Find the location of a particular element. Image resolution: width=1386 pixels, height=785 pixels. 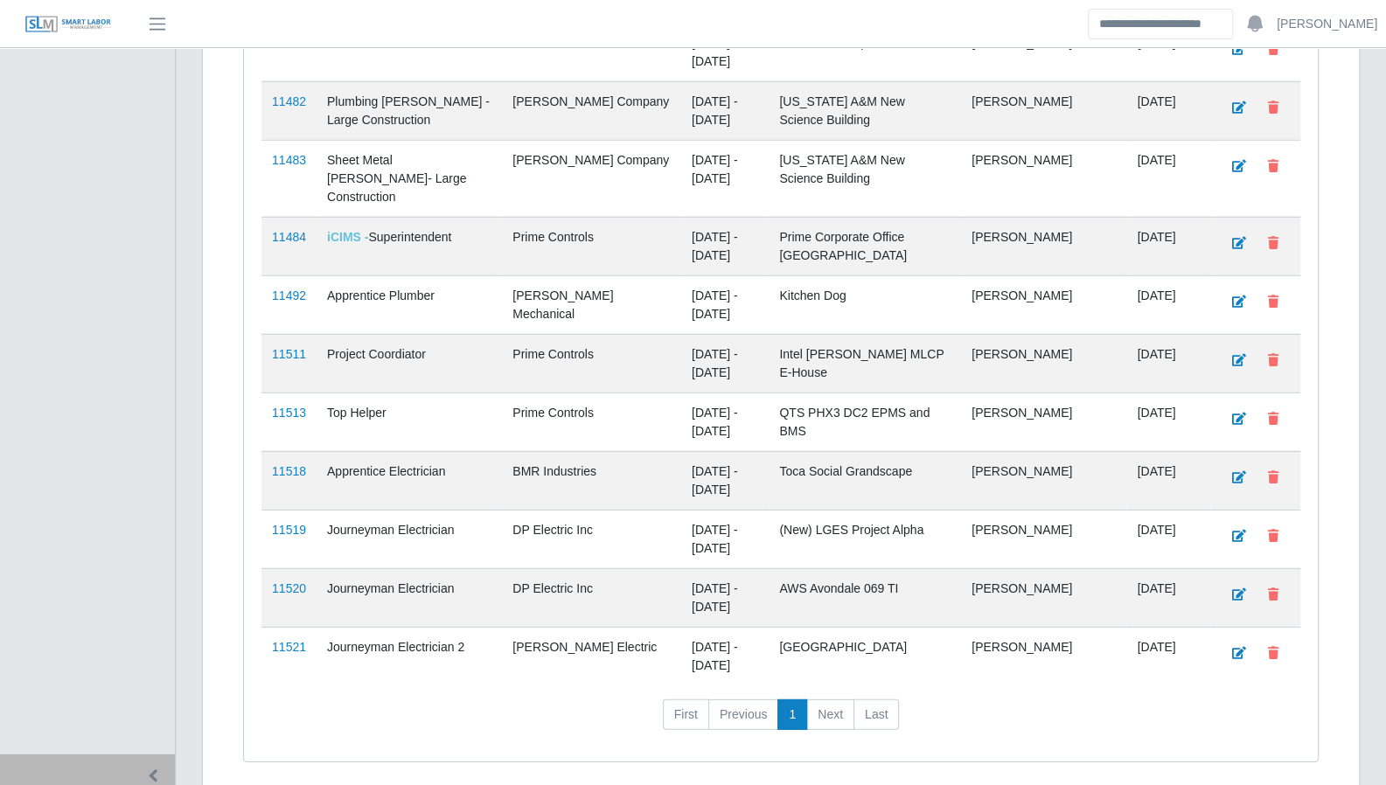

td: Apprentice Plumber is located at coordinates (409, 304).